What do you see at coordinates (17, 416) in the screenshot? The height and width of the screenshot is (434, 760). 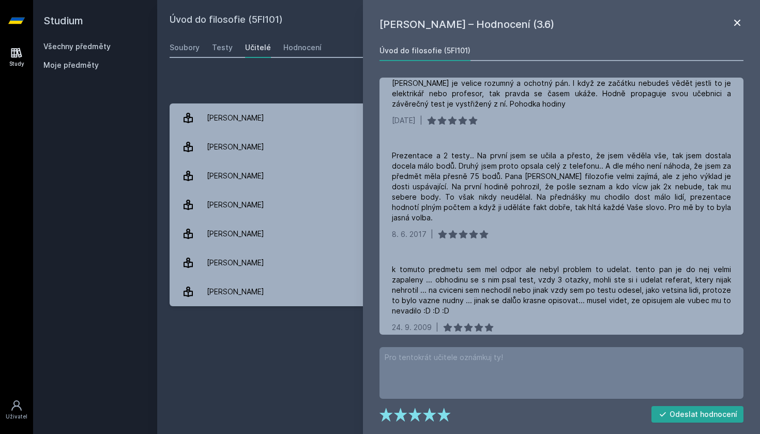 I see `div: Uživatel` at bounding box center [17, 416].